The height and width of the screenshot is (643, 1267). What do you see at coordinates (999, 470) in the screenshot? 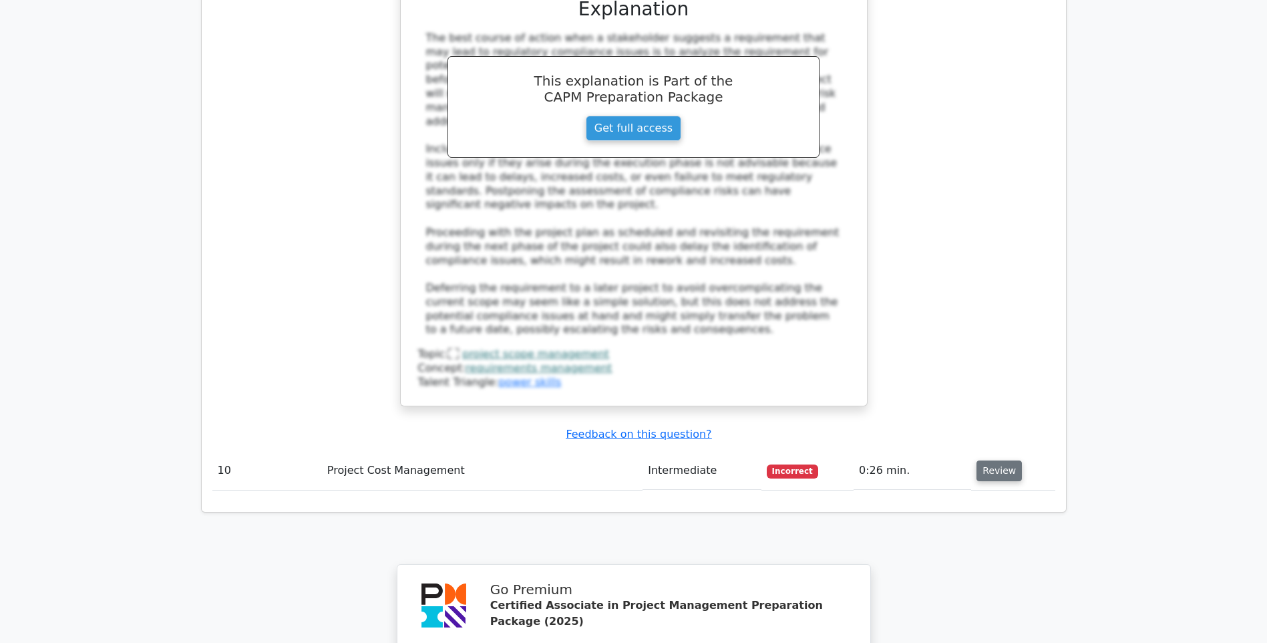
I see `button: Review` at bounding box center [999, 470].